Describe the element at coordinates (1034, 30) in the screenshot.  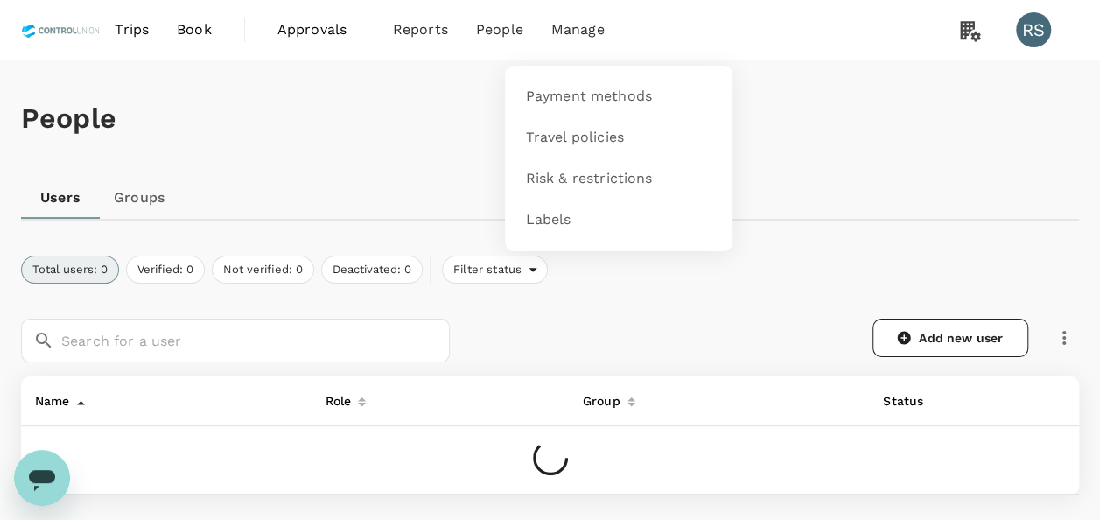
I see `div: RS` at that location.